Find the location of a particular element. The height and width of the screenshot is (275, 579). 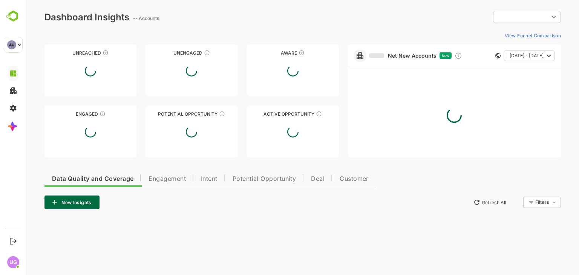

span: Potential Opportunity is located at coordinates (238, 179).